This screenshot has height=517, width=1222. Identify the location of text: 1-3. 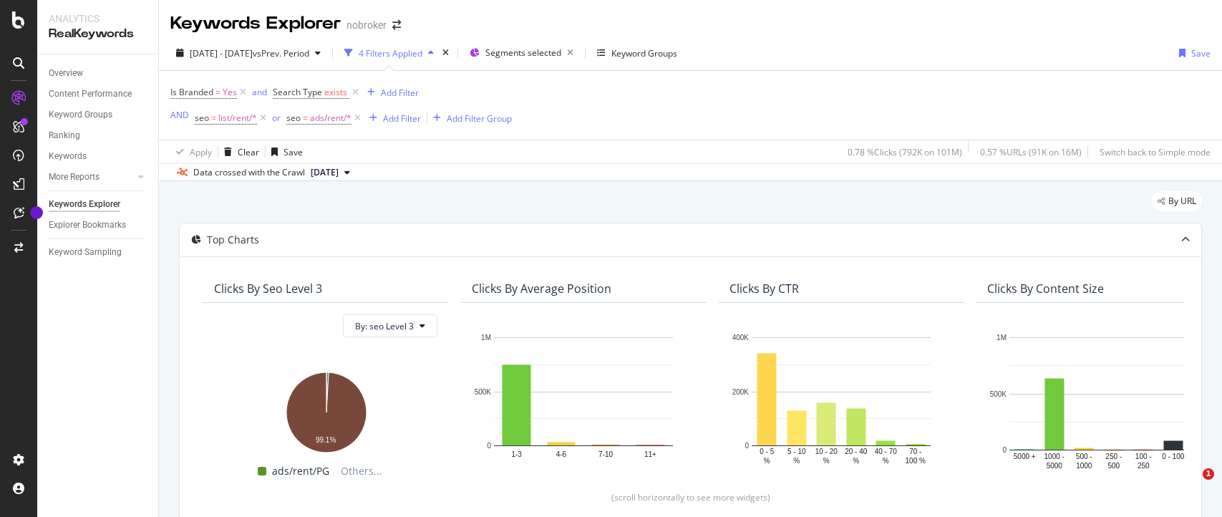
(516, 454).